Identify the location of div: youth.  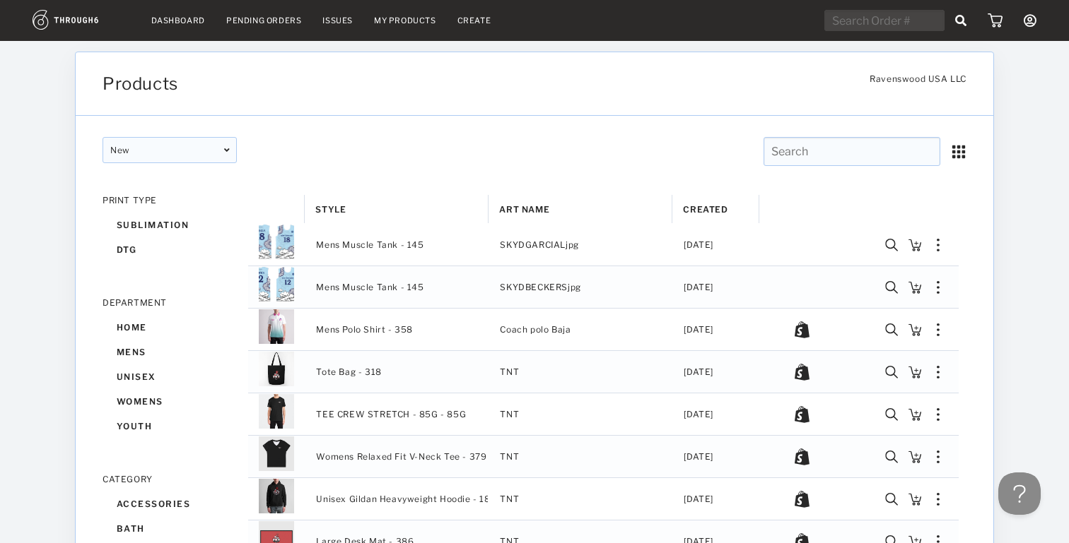
(170, 426).